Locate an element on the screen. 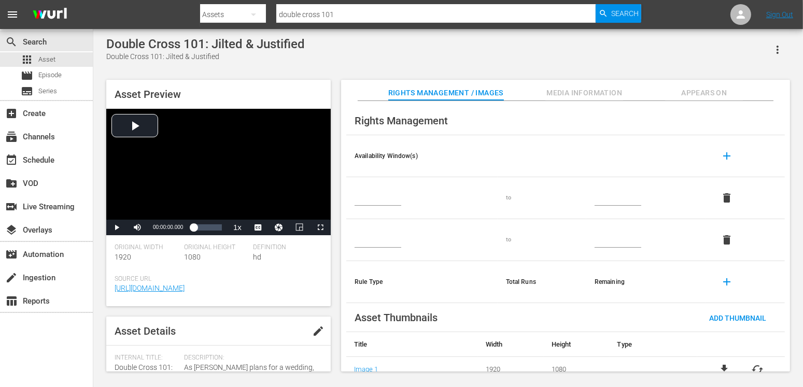 Image resolution: width=803 pixels, height=387 pixels. button: Fullscreen is located at coordinates (320, 227).